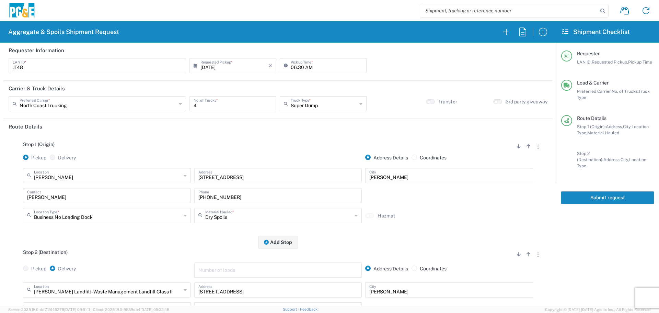 Image resolution: width=659 pixels, height=313 pixels. I want to click on a: Feedback, so click(309, 309).